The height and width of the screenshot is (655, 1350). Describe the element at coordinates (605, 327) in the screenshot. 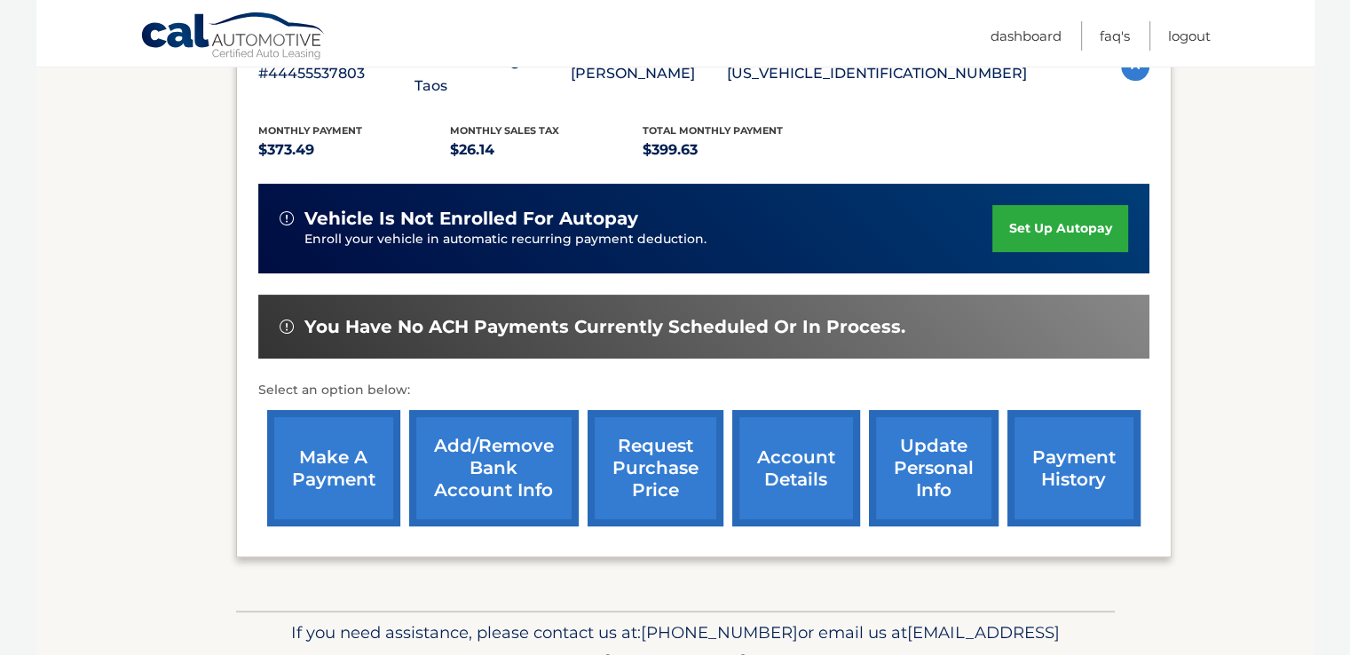

I see `span: You have no ACH payments currently scheduled or in process.` at that location.